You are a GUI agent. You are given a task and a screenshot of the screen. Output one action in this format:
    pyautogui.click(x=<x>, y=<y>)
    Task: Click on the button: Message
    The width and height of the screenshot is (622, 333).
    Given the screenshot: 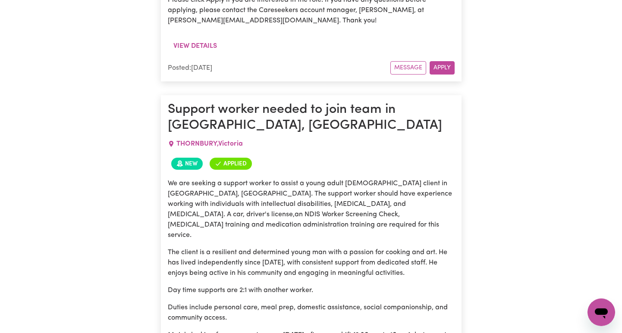 What is the action you would take?
    pyautogui.click(x=408, y=68)
    